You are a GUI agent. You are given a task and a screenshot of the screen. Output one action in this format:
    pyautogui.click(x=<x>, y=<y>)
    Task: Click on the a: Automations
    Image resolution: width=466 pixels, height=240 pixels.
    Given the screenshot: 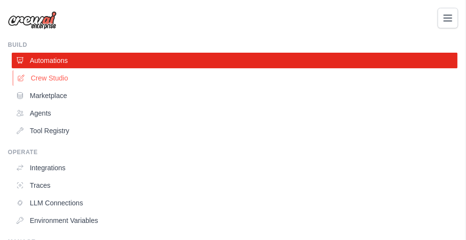 What is the action you would take?
    pyautogui.click(x=234, y=61)
    